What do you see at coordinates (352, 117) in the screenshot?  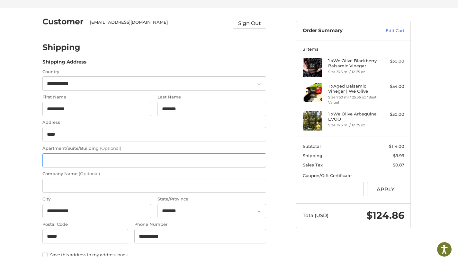 I see `h4: 1 x We Olive Arbequina EVOO` at bounding box center [352, 117].